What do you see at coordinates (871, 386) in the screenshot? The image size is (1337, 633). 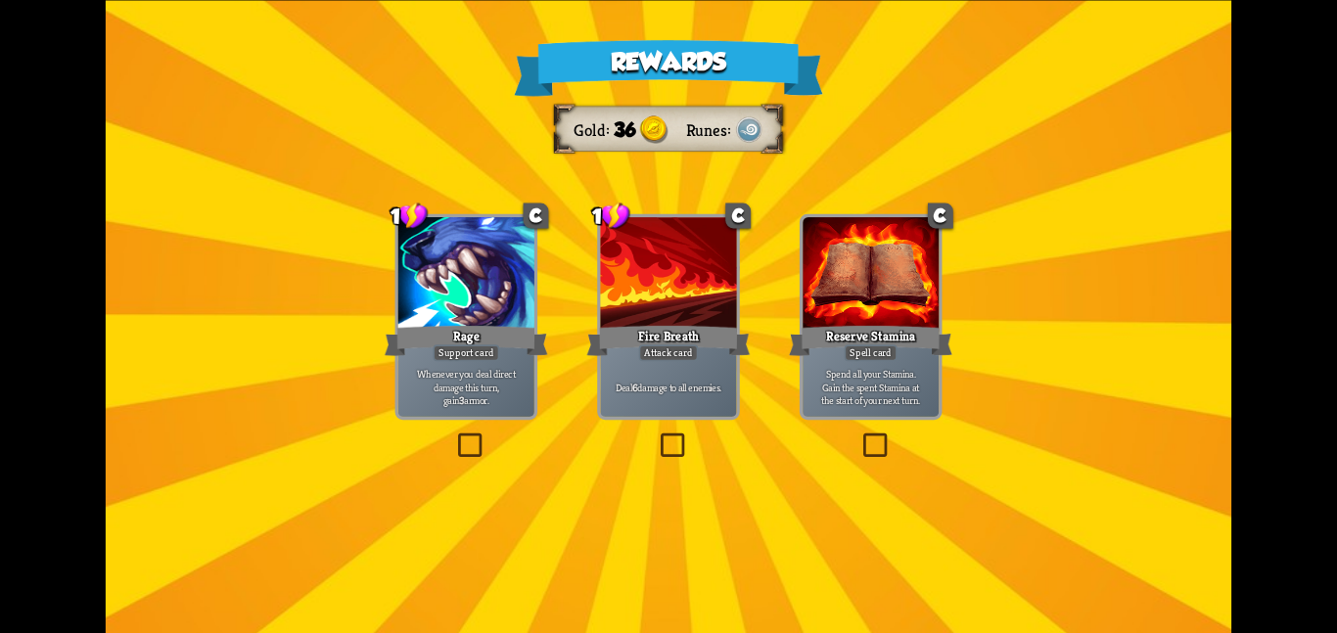 I see `p: Spend all your Stamina. Gain the spent Stamina at the start of your next turn.` at bounding box center [871, 386].